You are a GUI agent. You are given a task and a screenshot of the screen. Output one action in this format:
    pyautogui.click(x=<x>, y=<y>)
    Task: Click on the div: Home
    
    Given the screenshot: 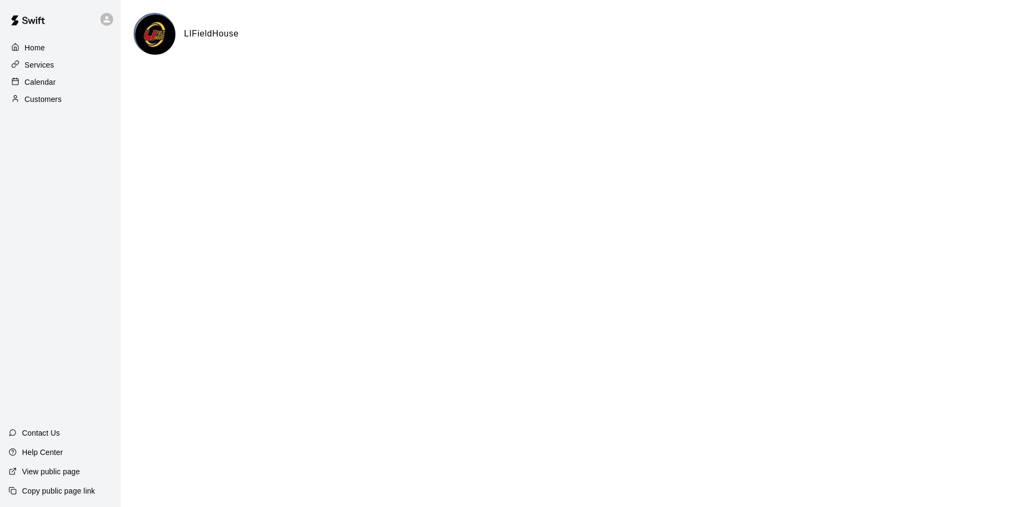 What is the action you would take?
    pyautogui.click(x=60, y=48)
    